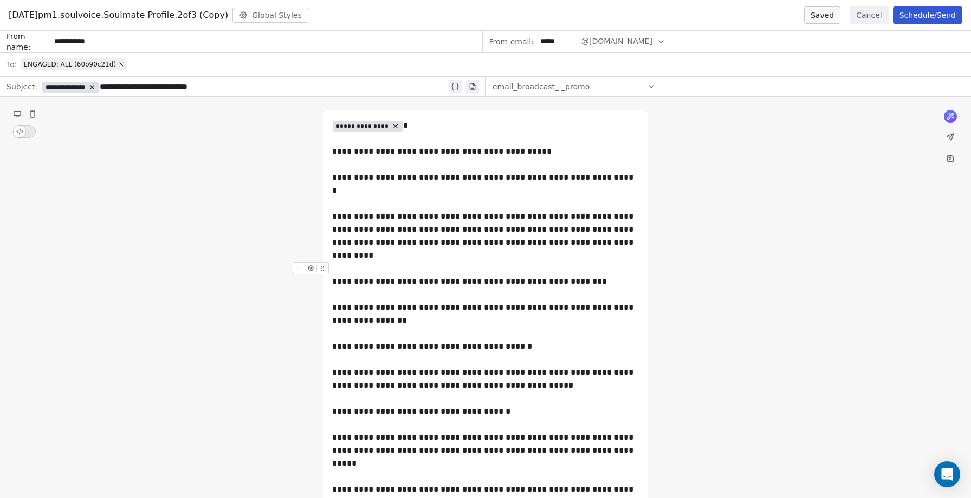 The height and width of the screenshot is (498, 971). What do you see at coordinates (28, 42) in the screenshot?
I see `span: From name:` at bounding box center [28, 42].